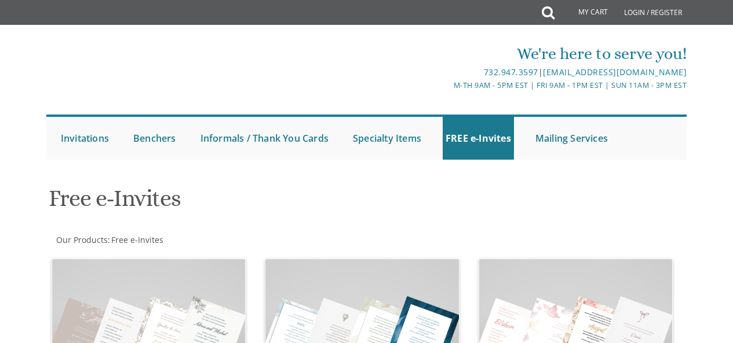 This screenshot has height=343, width=733. What do you see at coordinates (258, 203) in the screenshot?
I see `h1: Free e-Invites` at bounding box center [258, 203].